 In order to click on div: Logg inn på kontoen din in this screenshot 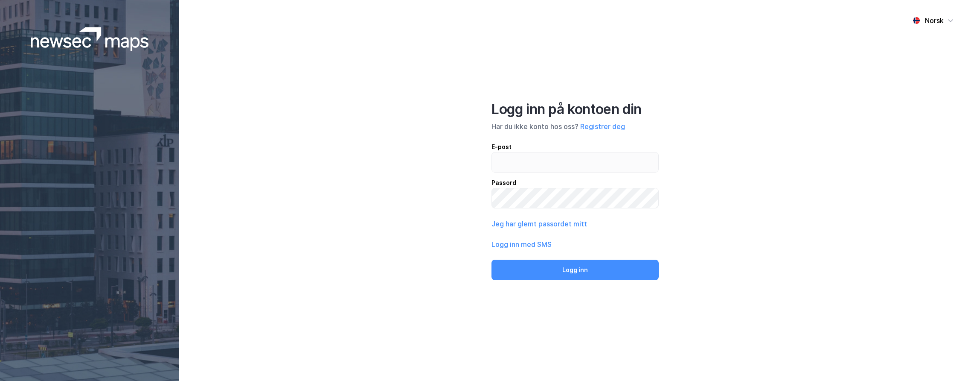, I will do `click(575, 109)`.